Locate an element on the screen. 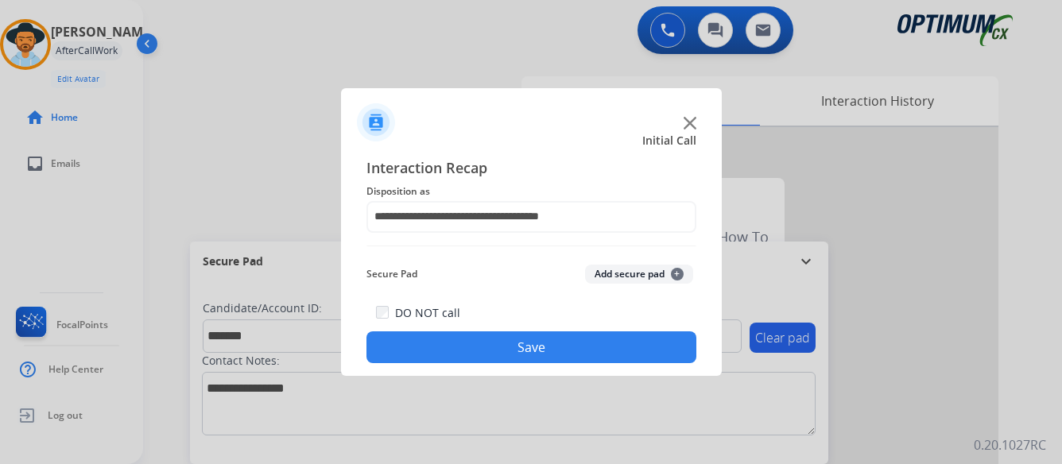 The height and width of the screenshot is (464, 1062). span: Disposition as is located at coordinates (531, 192).